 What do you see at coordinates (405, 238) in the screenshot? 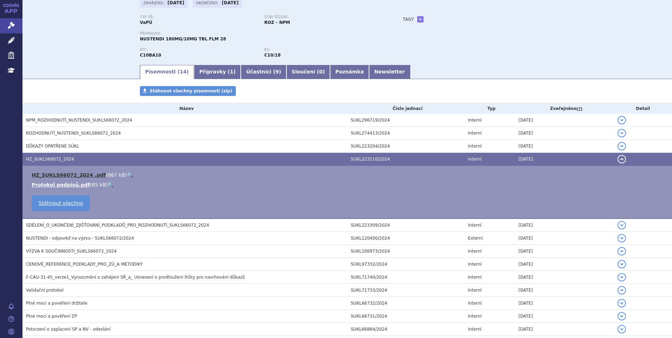
I see `td: SUKL120400/2024` at bounding box center [405, 238].